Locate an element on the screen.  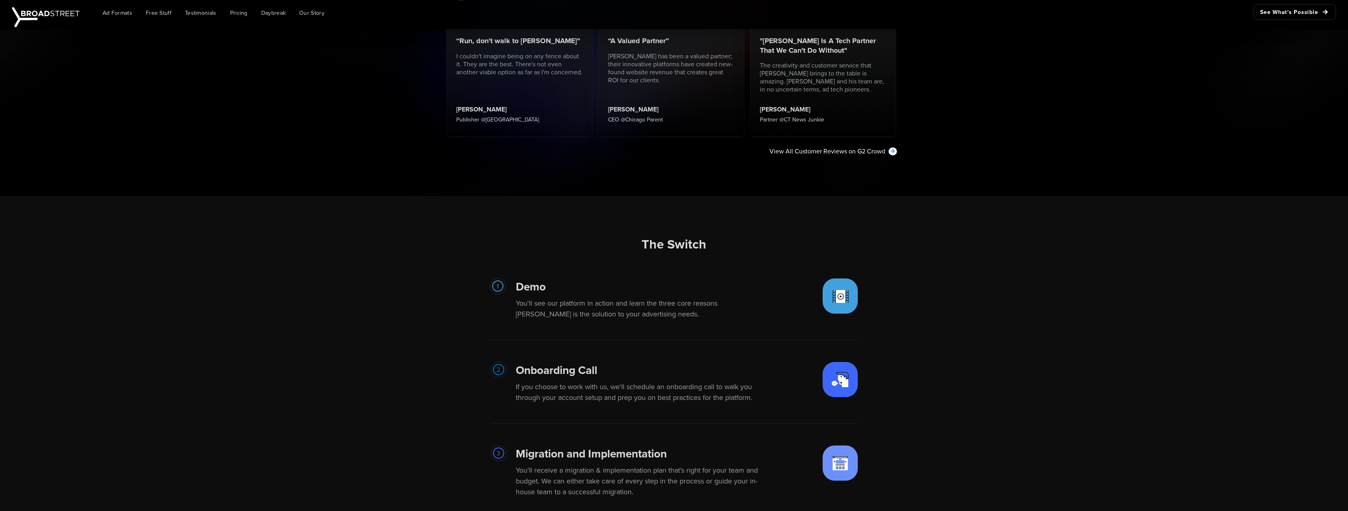
p: Partner @CT News Junkie is located at coordinates (792, 119).